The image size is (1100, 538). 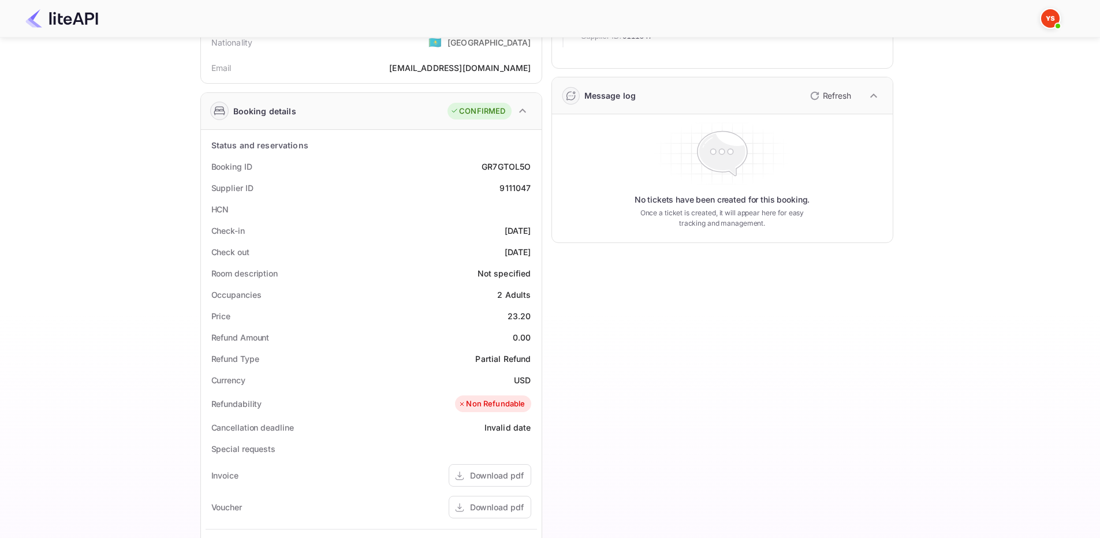 What do you see at coordinates (236, 294) in the screenshot?
I see `div: Occupancies` at bounding box center [236, 294].